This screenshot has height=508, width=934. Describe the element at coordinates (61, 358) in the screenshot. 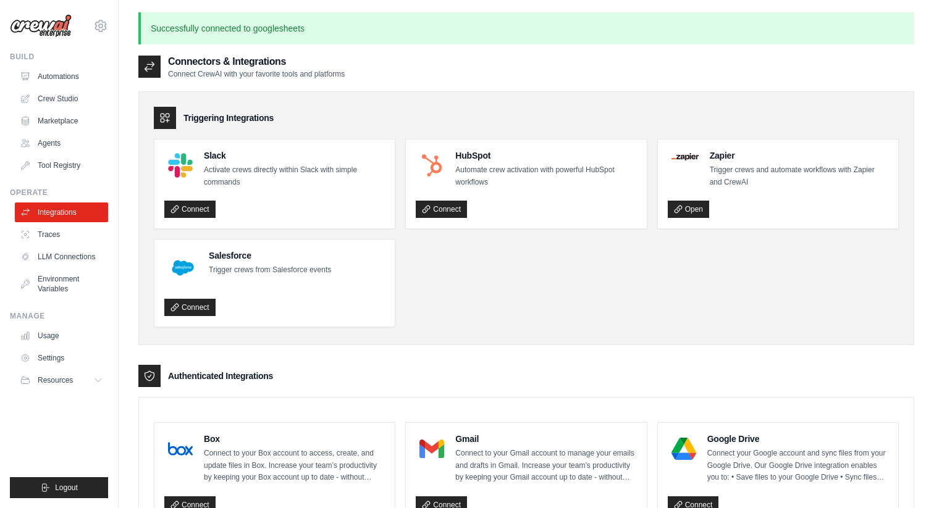

I see `a: Settings` at that location.